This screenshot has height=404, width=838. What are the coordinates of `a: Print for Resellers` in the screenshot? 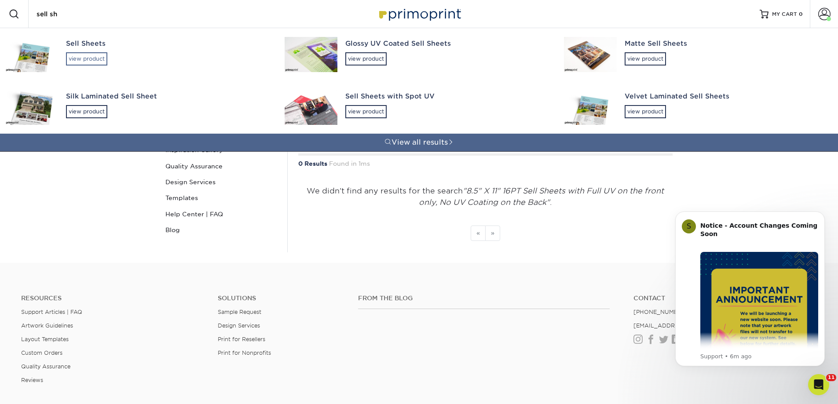 It's located at (241, 339).